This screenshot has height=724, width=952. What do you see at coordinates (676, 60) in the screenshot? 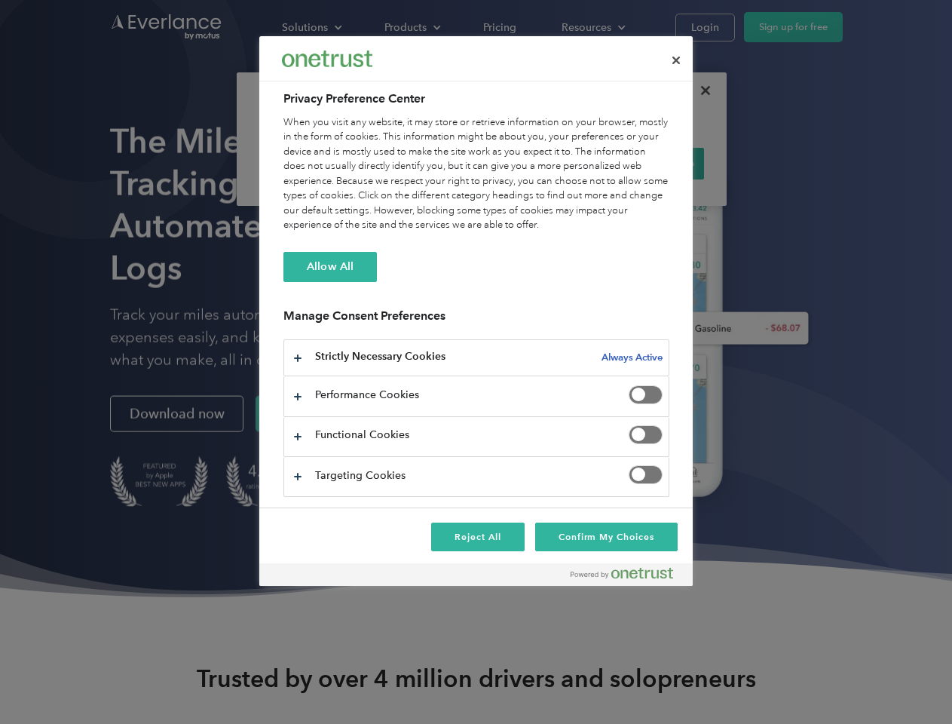
I see `button: Close` at bounding box center [676, 60].